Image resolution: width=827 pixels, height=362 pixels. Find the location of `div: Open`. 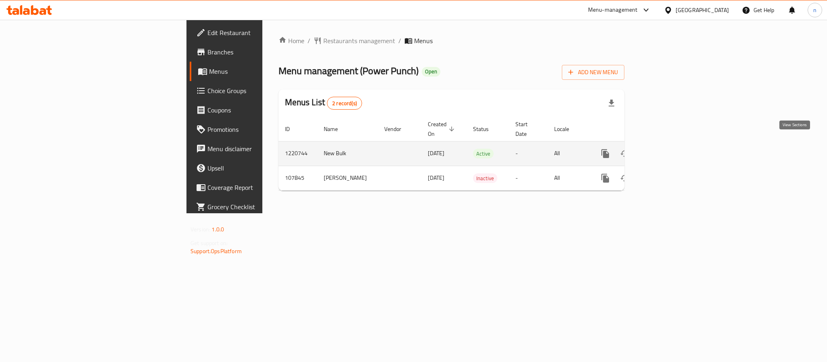

div: Open is located at coordinates (431, 72).